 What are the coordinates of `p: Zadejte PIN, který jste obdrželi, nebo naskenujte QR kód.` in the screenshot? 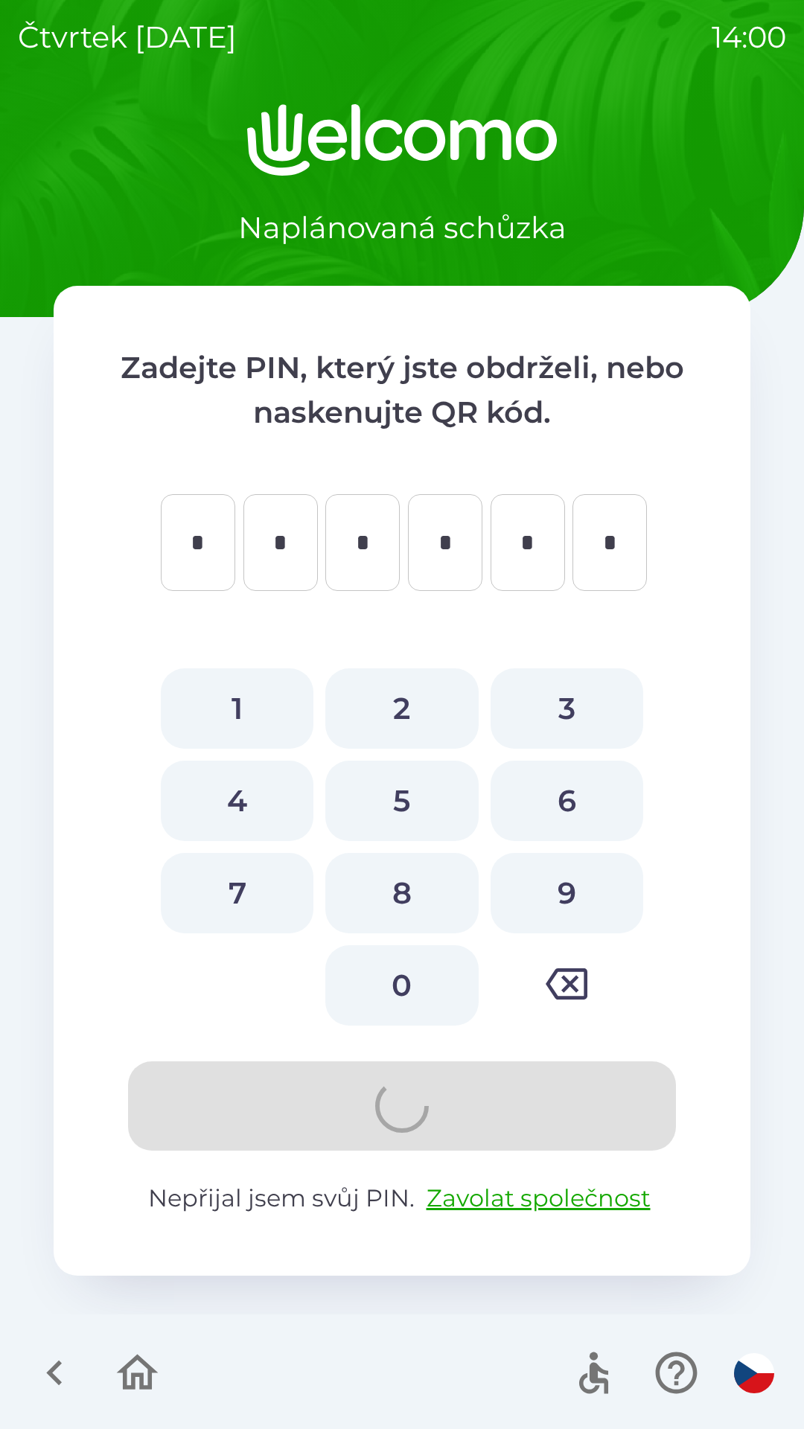 It's located at (402, 390).